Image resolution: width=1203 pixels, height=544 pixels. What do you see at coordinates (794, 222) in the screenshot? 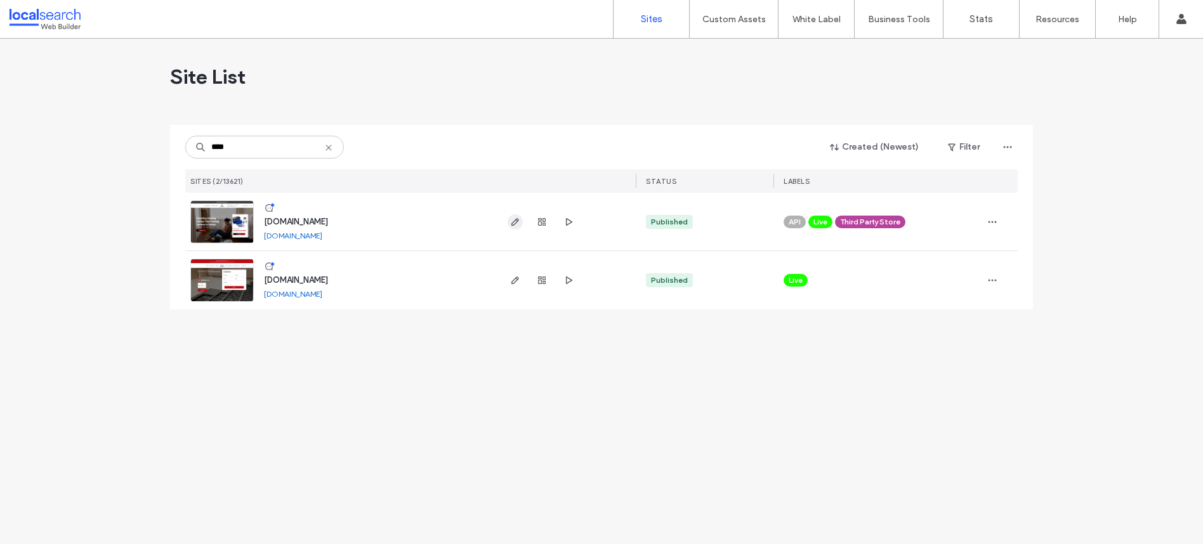
I see `span: API` at bounding box center [794, 222].